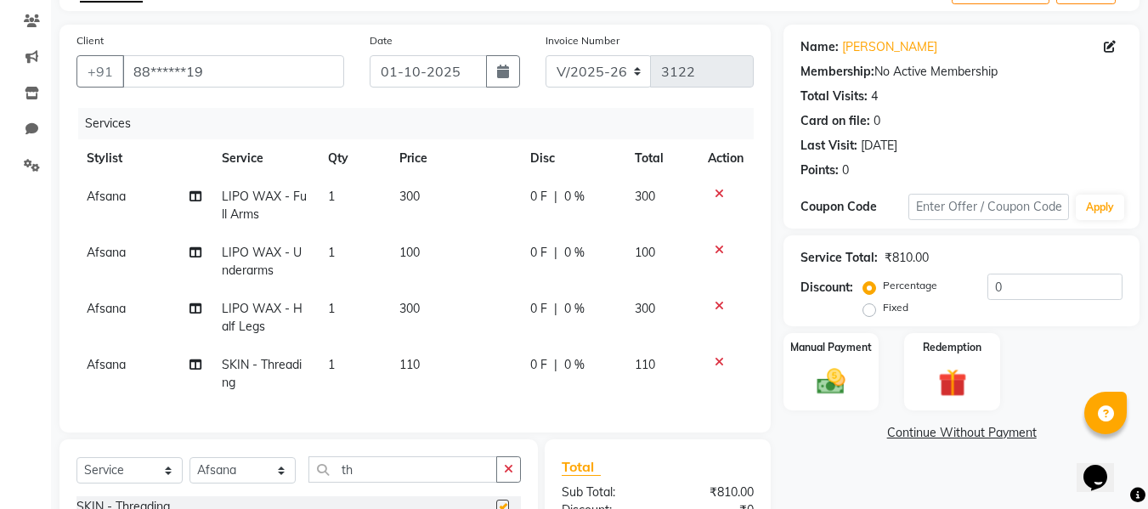 This screenshot has height=509, width=1148. Describe the element at coordinates (262, 261) in the screenshot. I see `span: LIPO WAX - Underarms` at that location.